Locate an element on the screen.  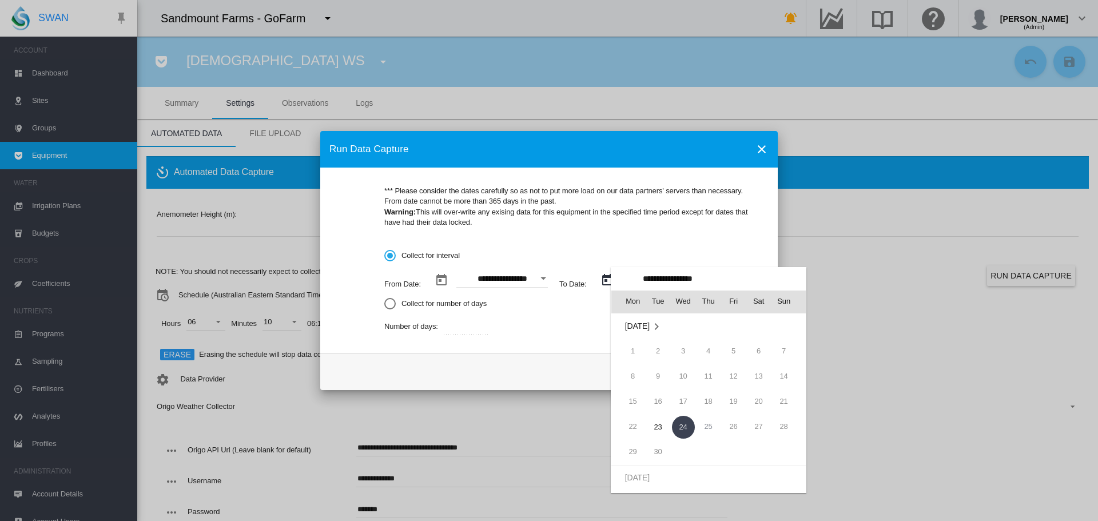
td: Saturday September 20 2025 is located at coordinates (759, 402).